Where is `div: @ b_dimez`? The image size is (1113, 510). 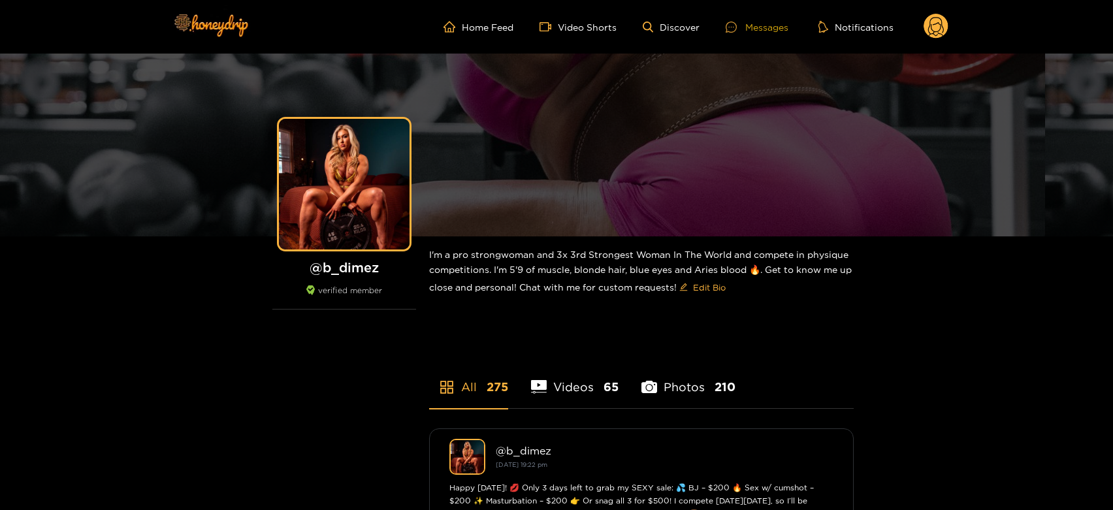
div: @ b_dimez is located at coordinates (664, 451).